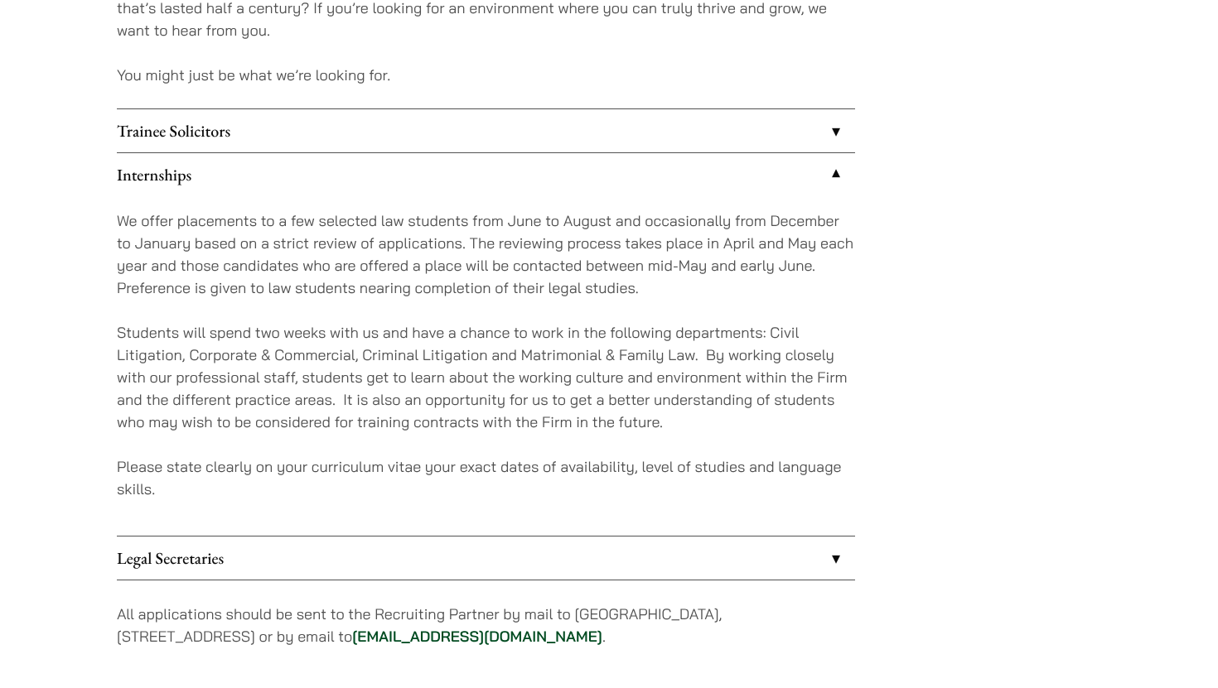 The image size is (1218, 688). I want to click on a: Trainee Solicitors, so click(485, 131).